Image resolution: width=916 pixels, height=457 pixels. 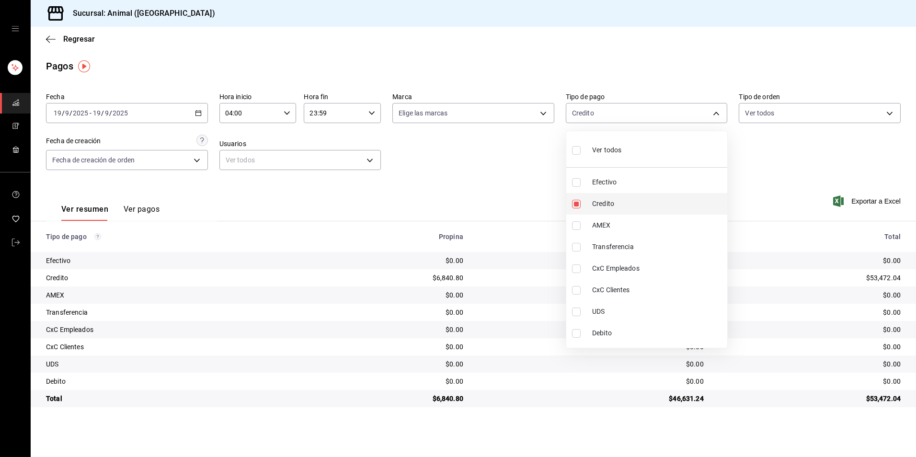 I want to click on span: Ver todos, so click(x=606, y=150).